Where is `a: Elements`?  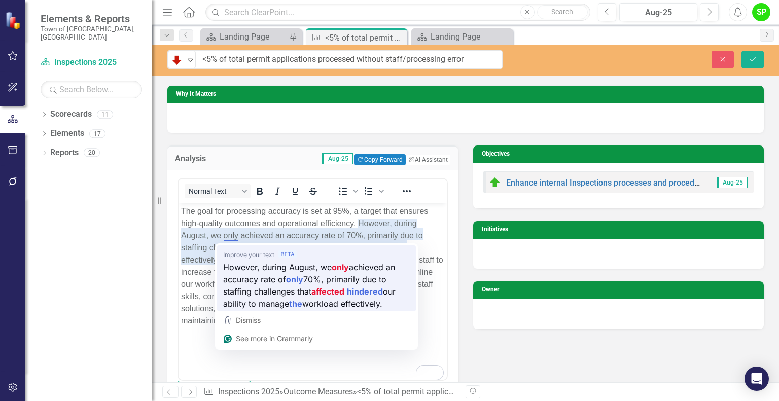 a: Elements is located at coordinates (67, 133).